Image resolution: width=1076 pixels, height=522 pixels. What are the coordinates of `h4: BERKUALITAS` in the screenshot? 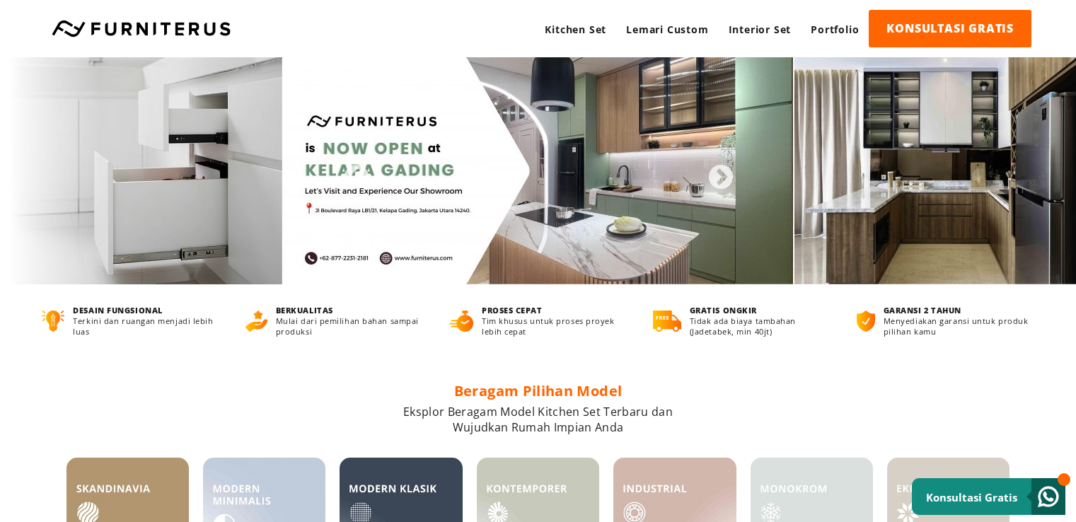 It's located at (349, 310).